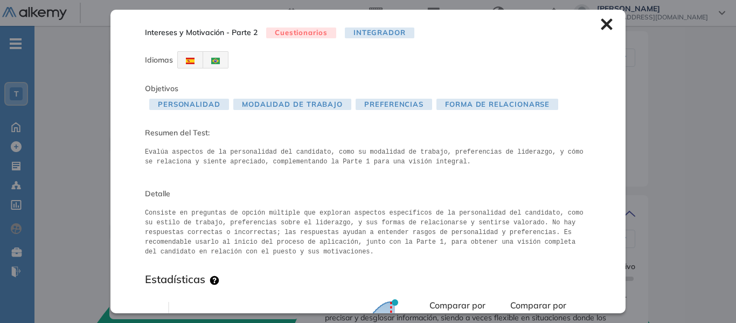 Image resolution: width=736 pixels, height=323 pixels. I want to click on span: Preferencias, so click(394, 104).